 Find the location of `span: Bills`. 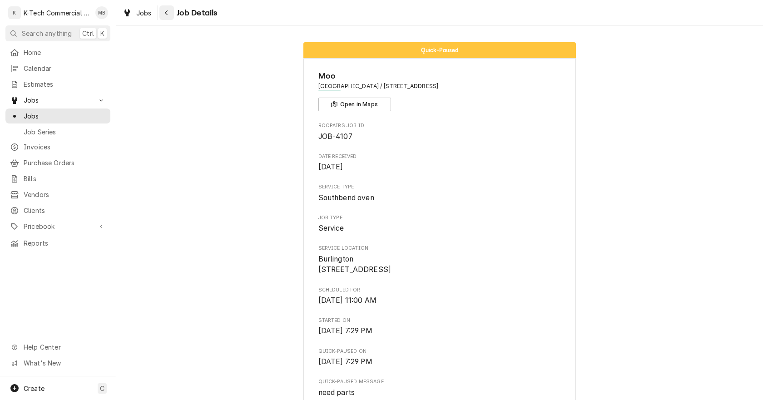

span: Bills is located at coordinates (64, 179).